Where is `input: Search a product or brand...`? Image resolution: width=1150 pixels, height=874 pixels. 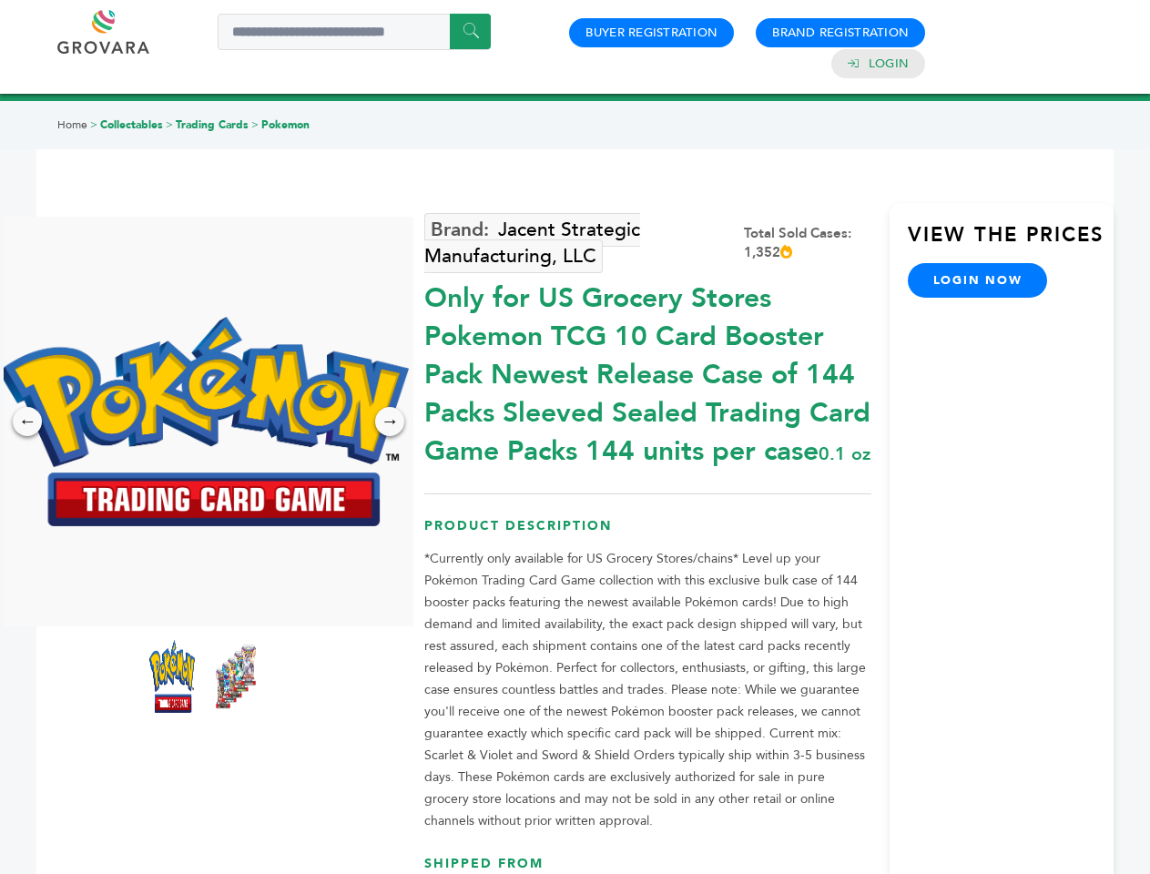
input: Search a product or brand... is located at coordinates (354, 32).